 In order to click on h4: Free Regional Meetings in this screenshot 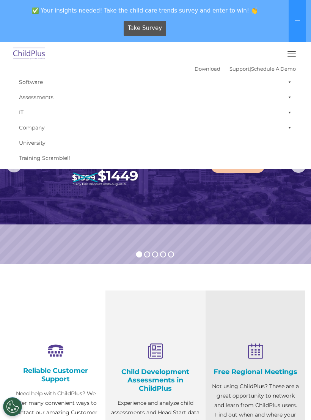, I will do `click(255, 371)`.